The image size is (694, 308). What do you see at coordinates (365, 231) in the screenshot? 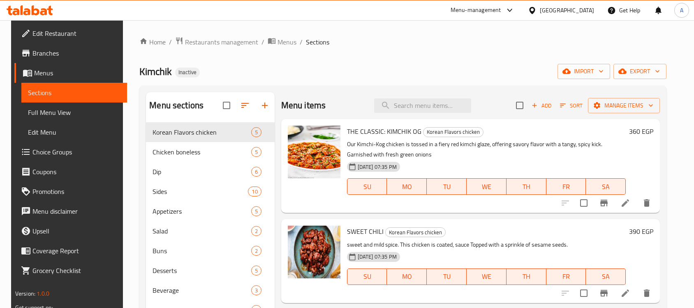
I see `span: SWEET CHILI` at bounding box center [365, 231].